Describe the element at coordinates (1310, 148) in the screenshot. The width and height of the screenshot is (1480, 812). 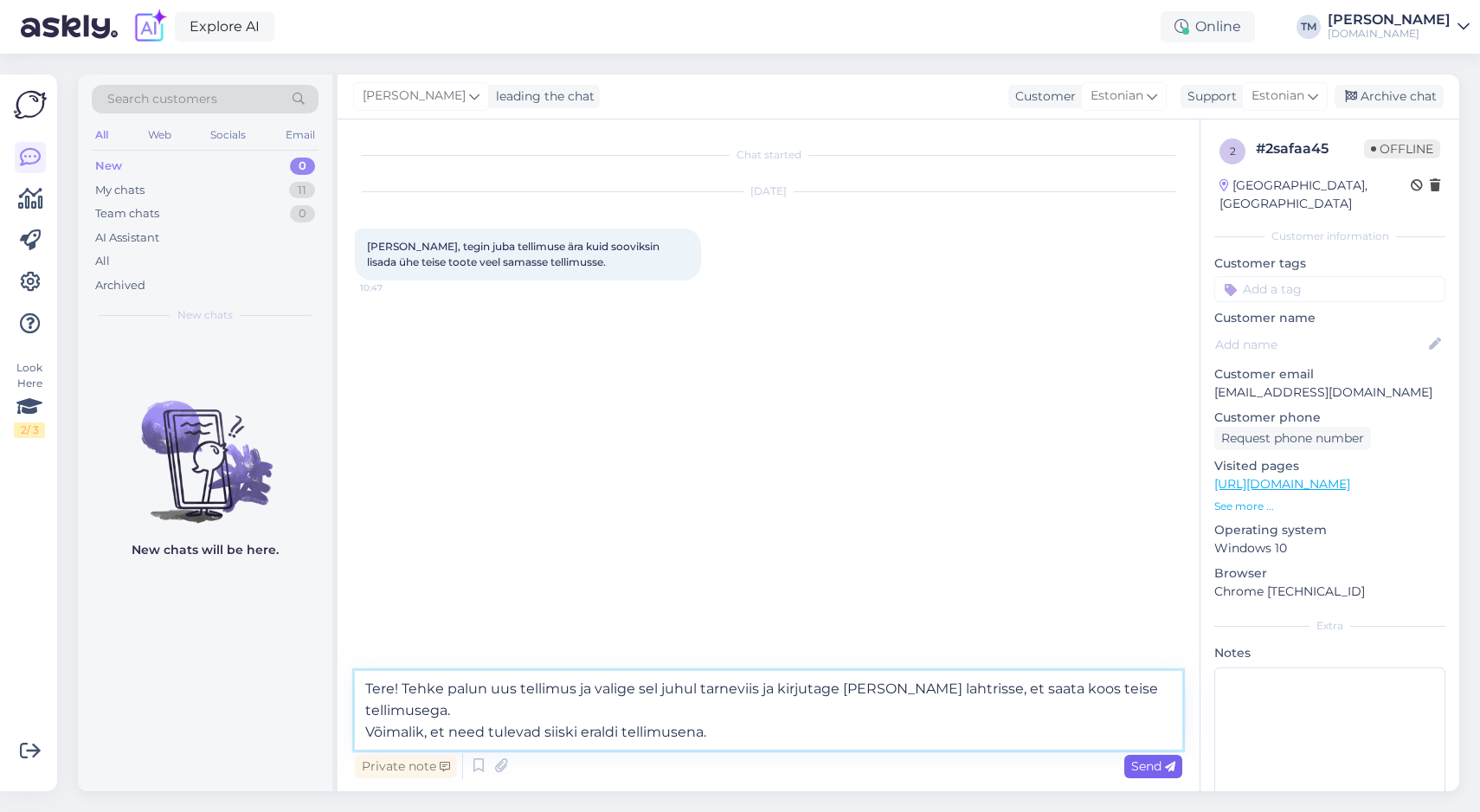
I see `div: # 2safaa45` at that location.